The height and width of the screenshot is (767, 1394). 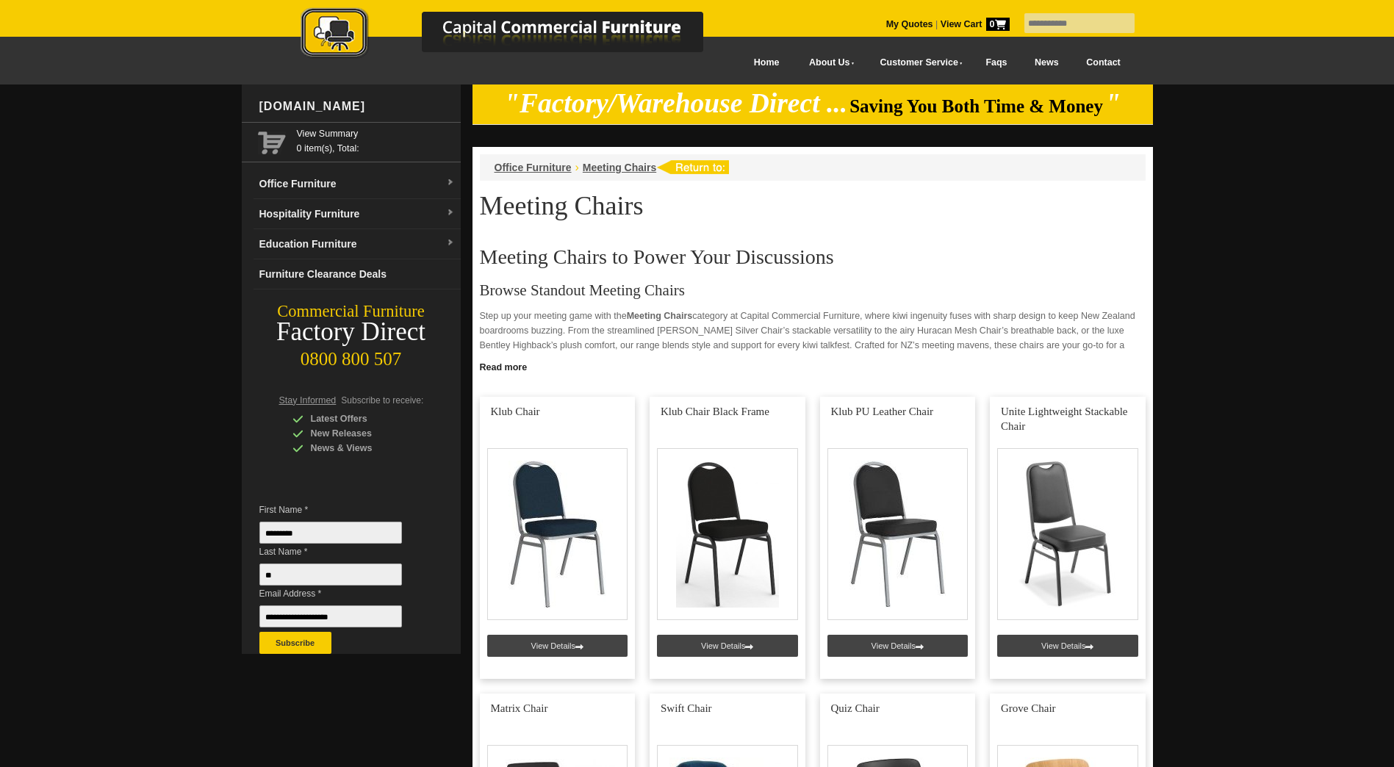 I want to click on div: News & Views, so click(x=362, y=448).